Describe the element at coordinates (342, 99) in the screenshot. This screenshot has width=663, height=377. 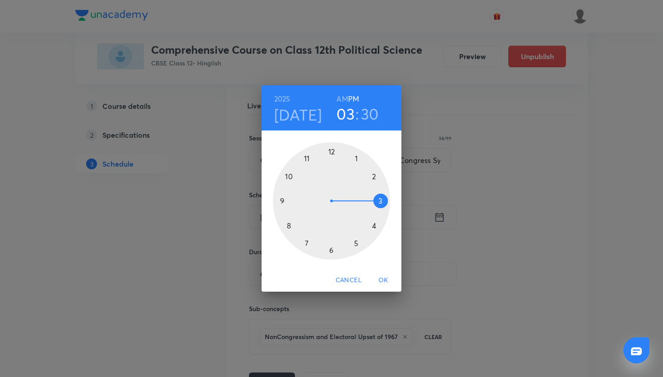
I see `button: AM` at that location.